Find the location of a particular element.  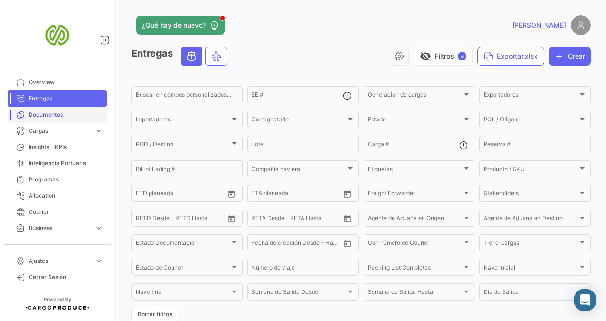

a: Programas is located at coordinates (57, 180).